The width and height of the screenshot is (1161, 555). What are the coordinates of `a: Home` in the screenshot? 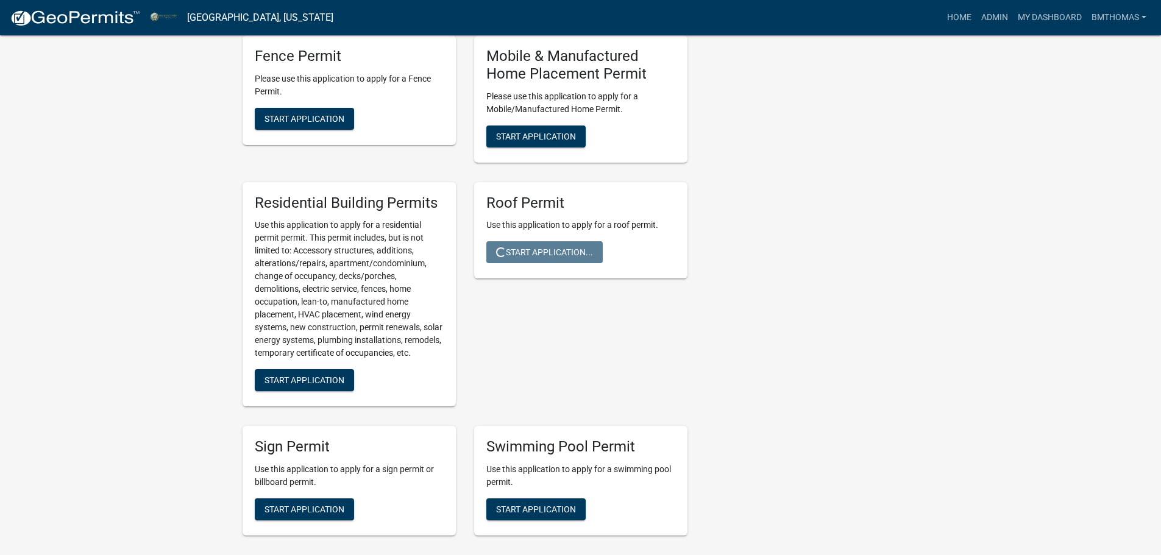 It's located at (959, 18).